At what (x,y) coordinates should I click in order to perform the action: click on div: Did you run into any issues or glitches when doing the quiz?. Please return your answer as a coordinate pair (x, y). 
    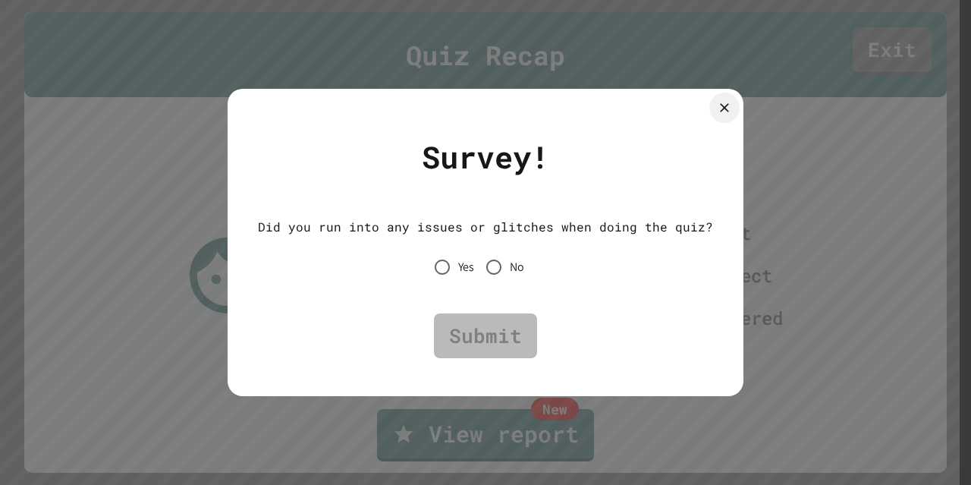
    Looking at the image, I should click on (485, 227).